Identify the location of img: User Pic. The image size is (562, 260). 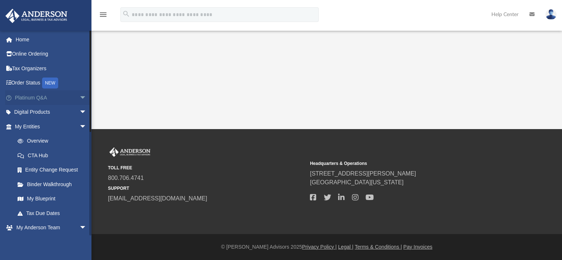
(551, 14).